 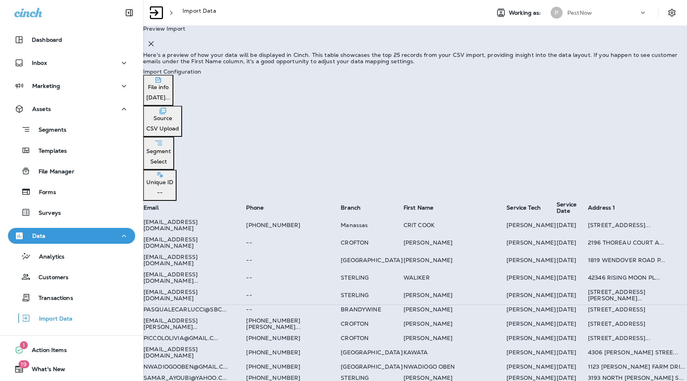 What do you see at coordinates (72, 192) in the screenshot?
I see `button: Forms` at bounding box center [72, 192].